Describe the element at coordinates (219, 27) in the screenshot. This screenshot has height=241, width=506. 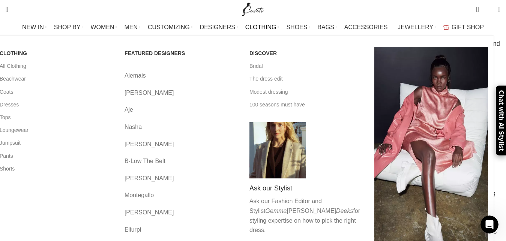
I see `a: DESIGNERS` at that location.